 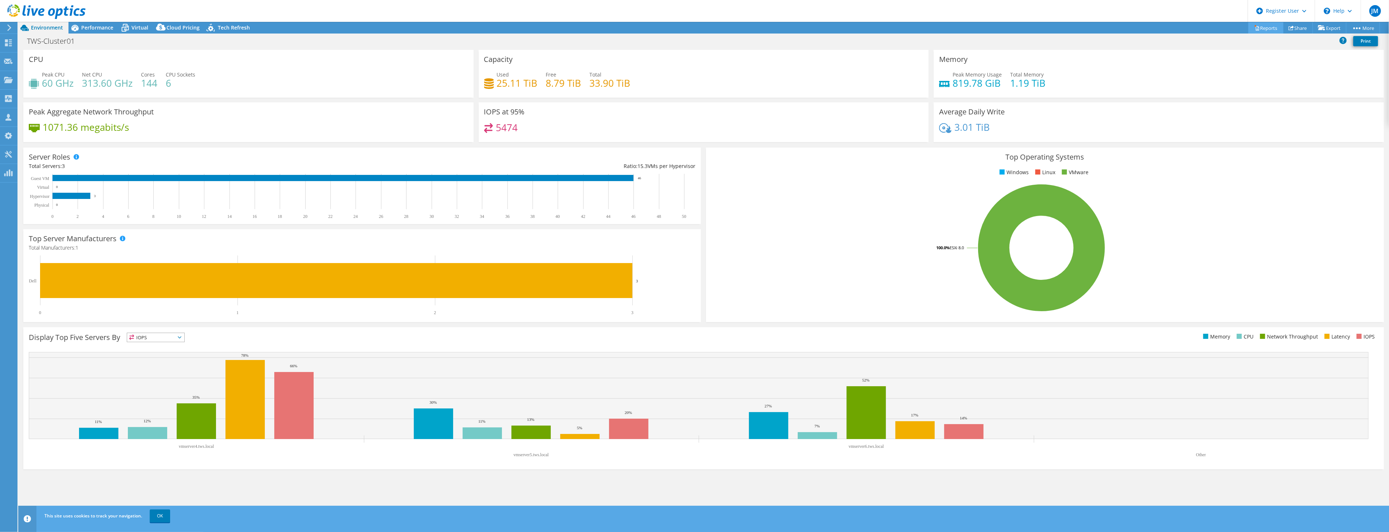 I want to click on h4: 6, so click(x=180, y=83).